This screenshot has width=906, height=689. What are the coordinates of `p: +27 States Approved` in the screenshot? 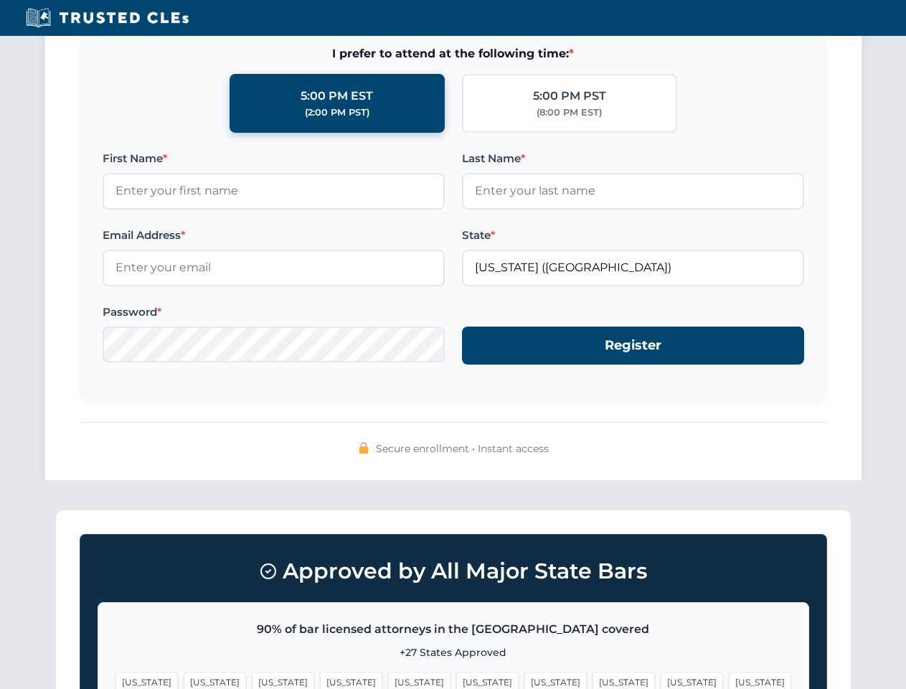 It's located at (453, 652).